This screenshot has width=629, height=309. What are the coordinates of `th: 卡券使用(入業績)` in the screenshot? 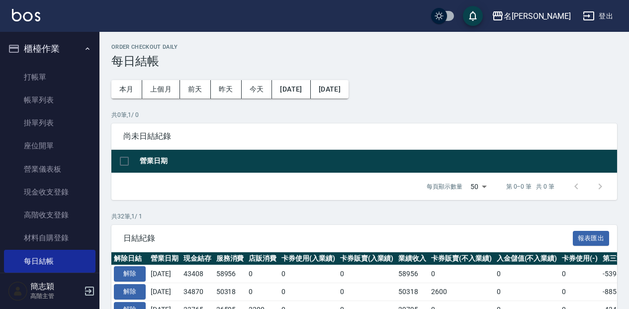 It's located at (308, 258).